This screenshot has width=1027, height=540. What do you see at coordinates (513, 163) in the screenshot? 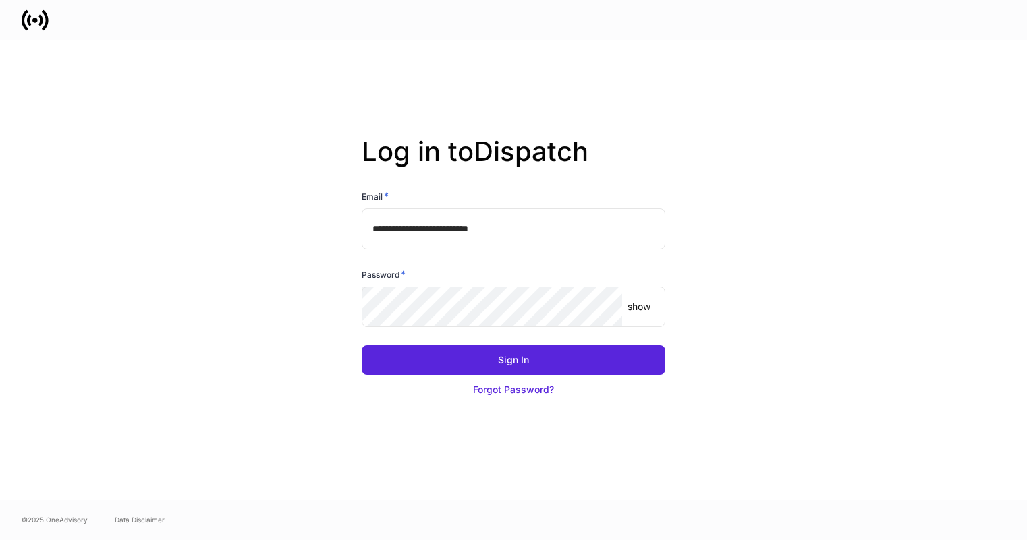
I see `h2: Log in to Dispatch` at bounding box center [513, 163].